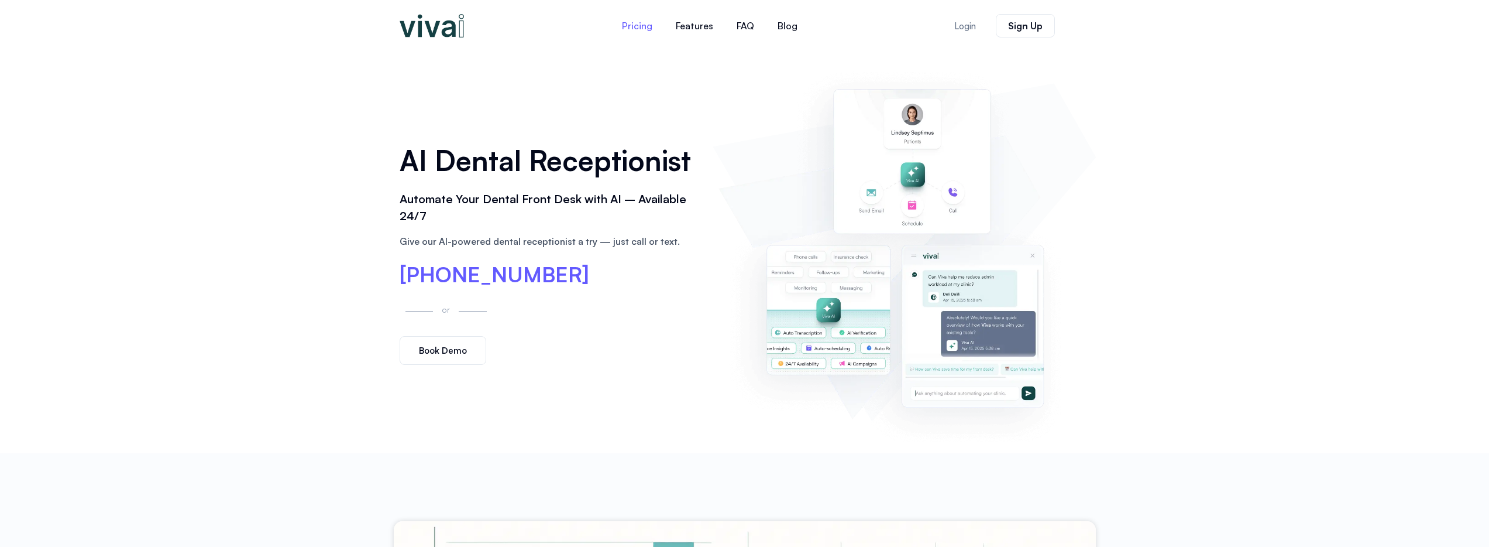  Describe the element at coordinates (551, 160) in the screenshot. I see `h1: AI Dental Receptionist` at that location.